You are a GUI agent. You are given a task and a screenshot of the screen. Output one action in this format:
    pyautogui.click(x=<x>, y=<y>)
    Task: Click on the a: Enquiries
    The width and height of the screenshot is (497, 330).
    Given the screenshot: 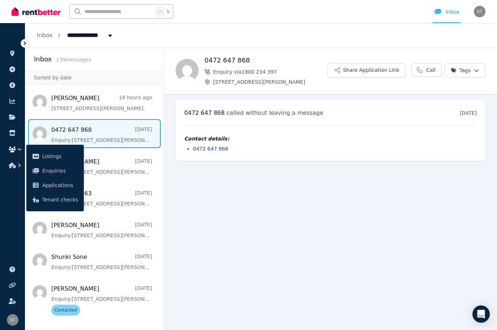 What is the action you would take?
    pyautogui.click(x=55, y=171)
    